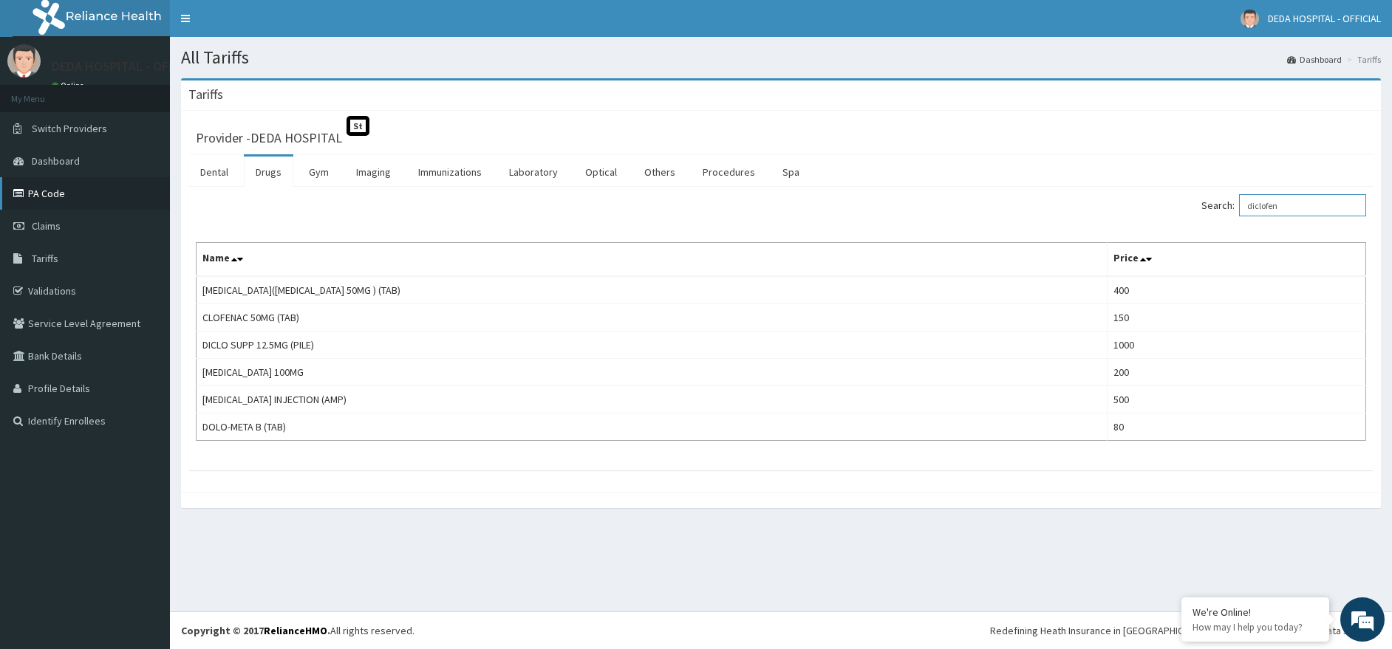 The height and width of the screenshot is (649, 1392). I want to click on td: 80, so click(1236, 427).